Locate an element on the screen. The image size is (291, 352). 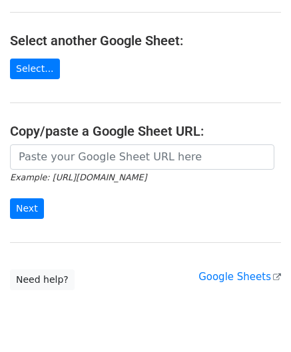
h4: Copy/paste a Google Sheet URL: is located at coordinates (145, 131).